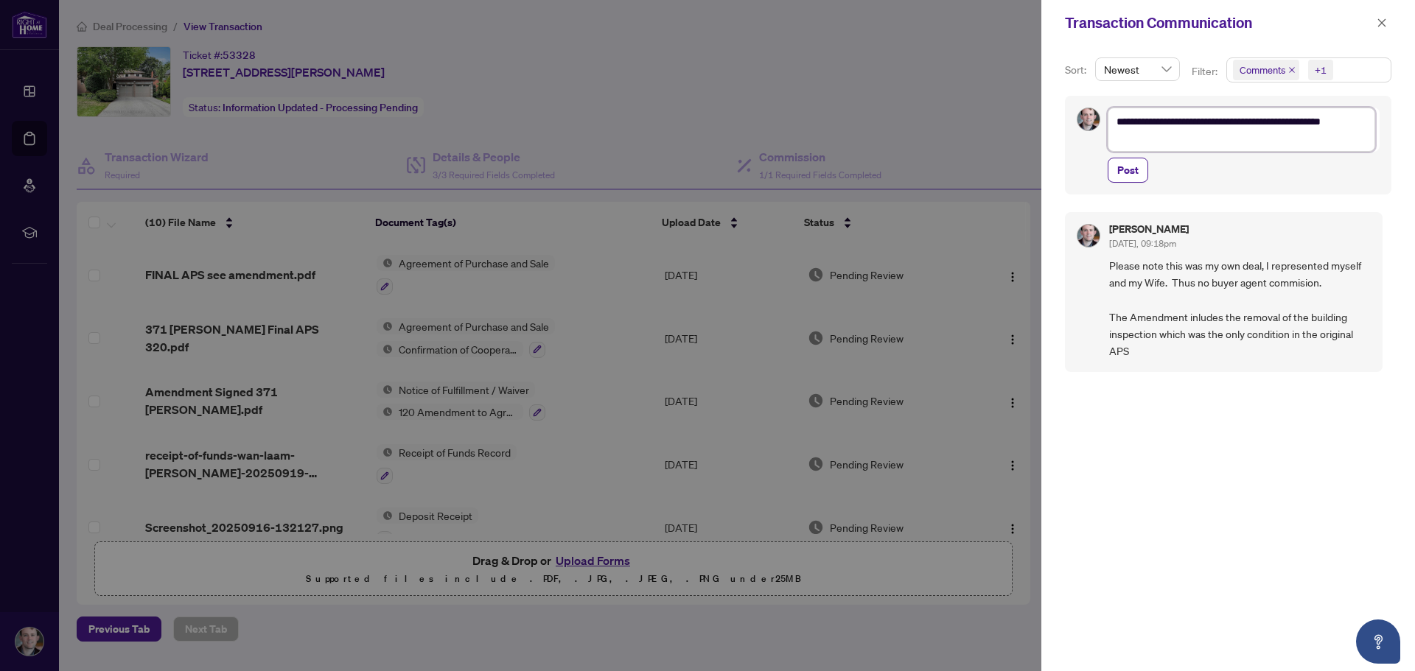  What do you see at coordinates (1218, 23) in the screenshot?
I see `div: Transaction Communication` at bounding box center [1218, 23].